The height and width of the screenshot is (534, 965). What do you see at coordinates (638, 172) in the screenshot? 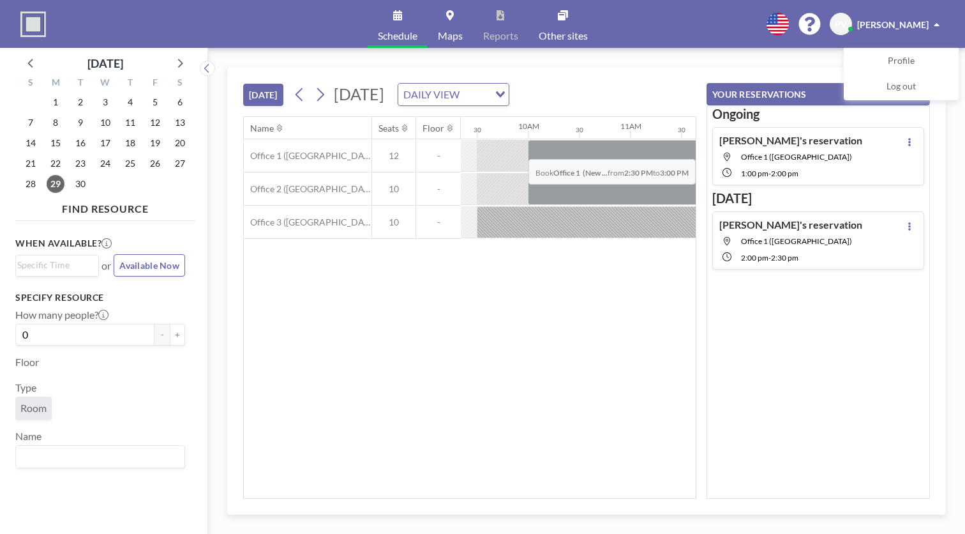
I see `b: 2:30 PM` at bounding box center [638, 172].